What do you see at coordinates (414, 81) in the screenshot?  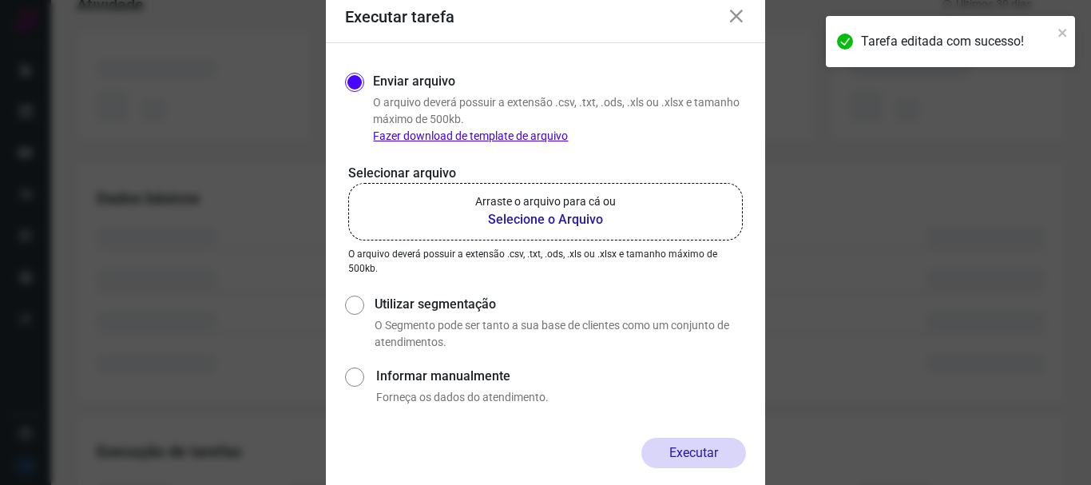 I see `label: Enviar arquivo` at bounding box center [414, 81].